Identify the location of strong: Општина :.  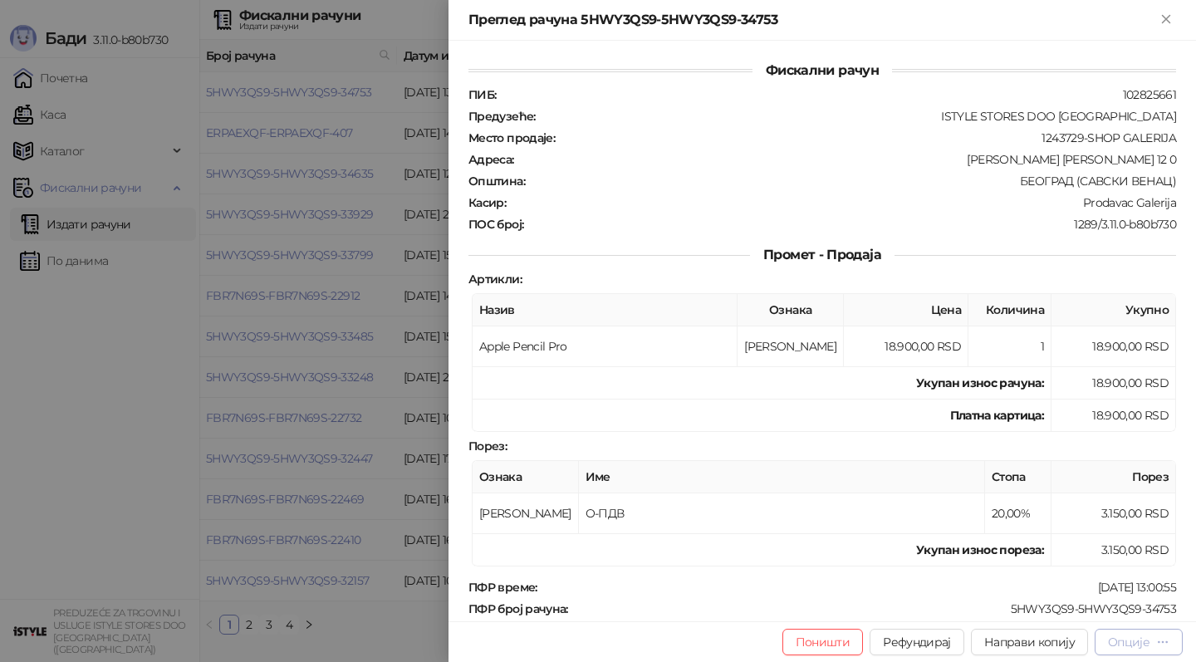
(497, 181).